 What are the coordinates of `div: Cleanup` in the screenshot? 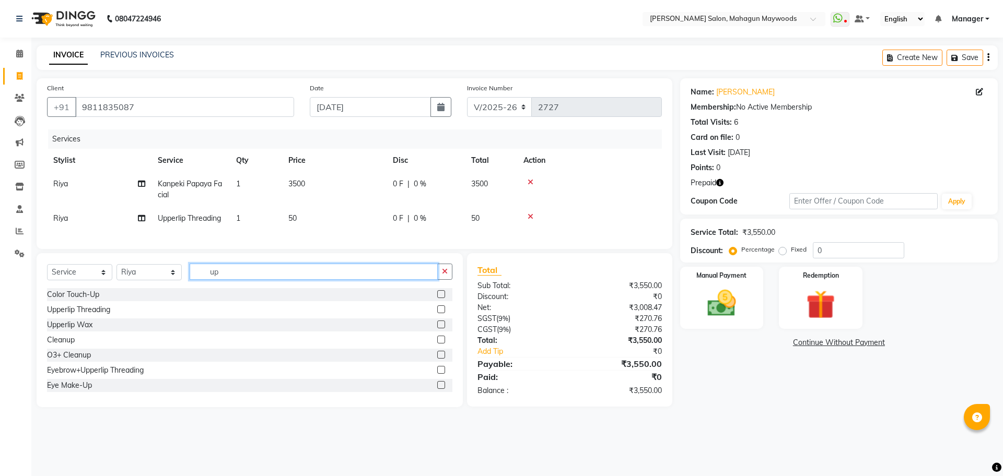 It's located at (61, 340).